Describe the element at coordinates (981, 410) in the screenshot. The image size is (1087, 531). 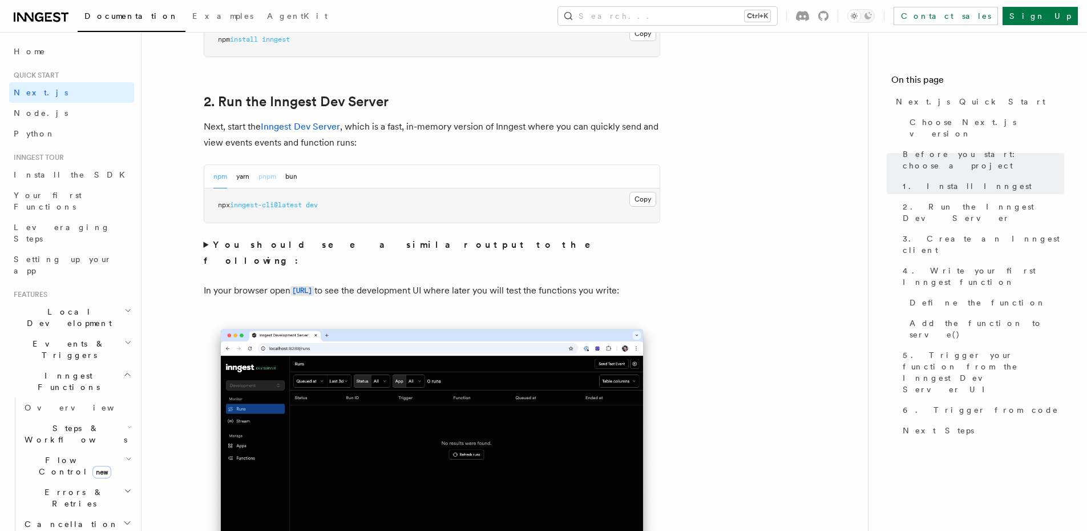
I see `span: 6. Trigger from code` at that location.